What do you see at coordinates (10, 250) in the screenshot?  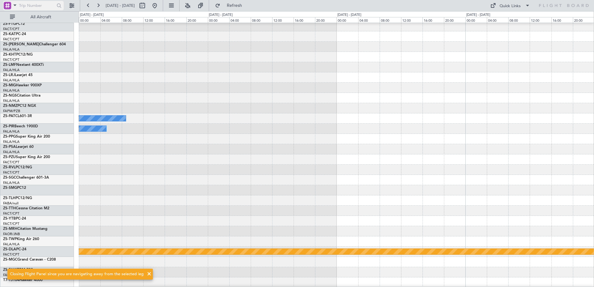 I see `span: ZS-DLA` at bounding box center [10, 250].